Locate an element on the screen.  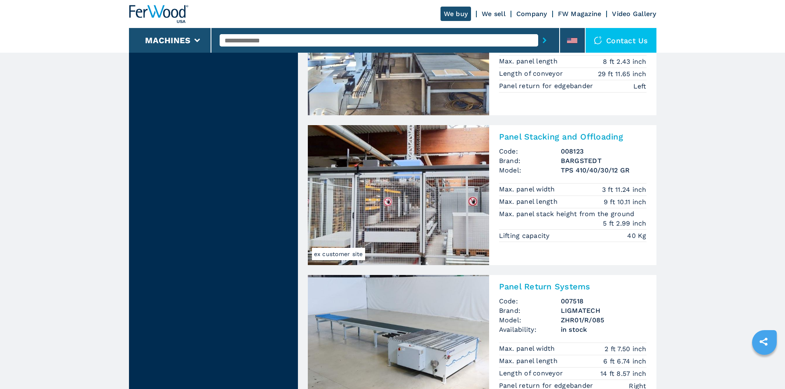
h3: LIGMATECH is located at coordinates (603, 311).